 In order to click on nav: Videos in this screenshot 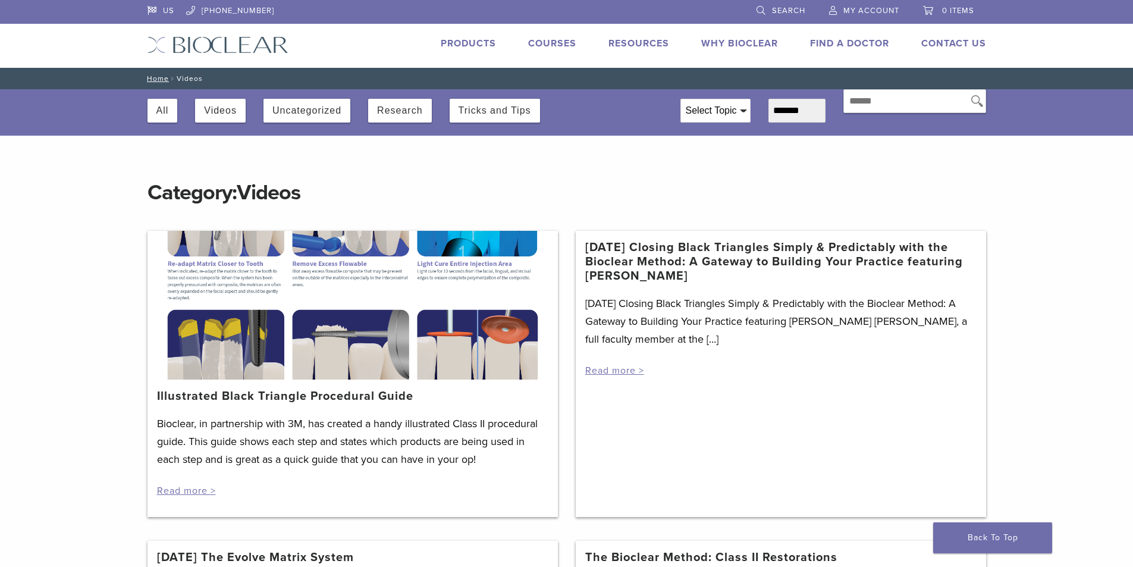, I will do `click(567, 78)`.